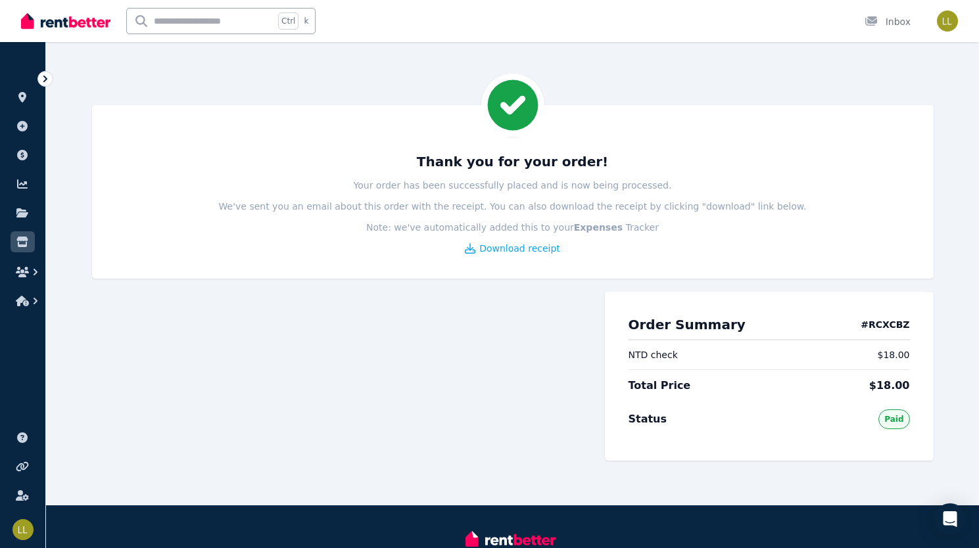 The width and height of the screenshot is (979, 548). What do you see at coordinates (888, 22) in the screenshot?
I see `div: Inbox` at bounding box center [888, 22].